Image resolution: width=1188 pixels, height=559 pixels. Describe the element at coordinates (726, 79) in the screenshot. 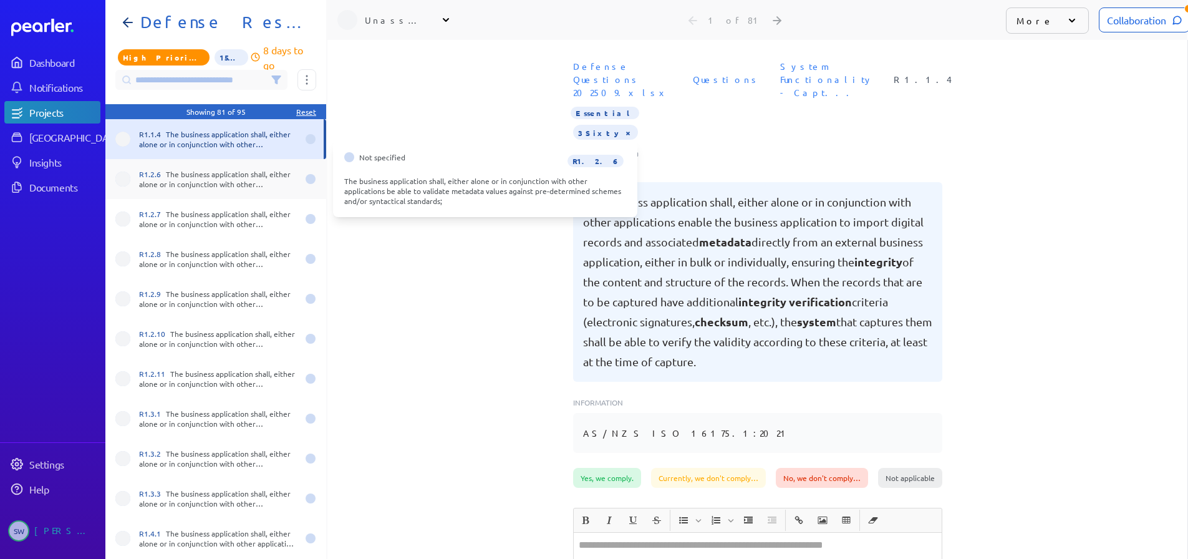

I see `span: Sheet: Questions` at that location.